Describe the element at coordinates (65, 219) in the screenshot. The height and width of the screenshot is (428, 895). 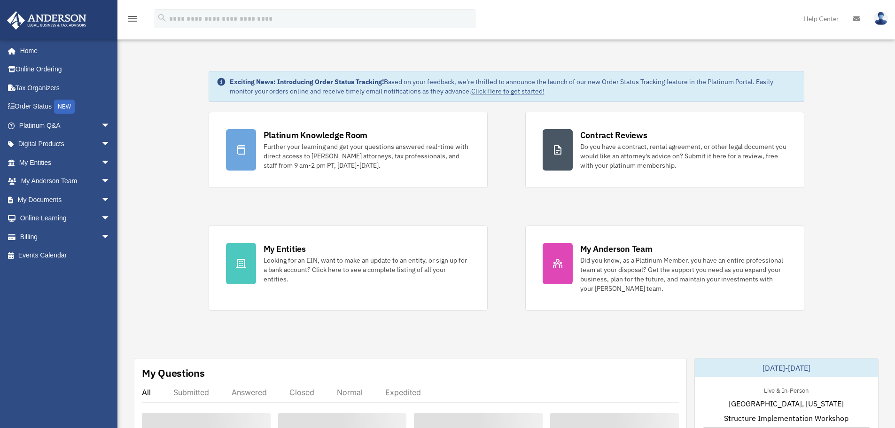
I see `a: Online Learningarrow_drop_down` at that location.